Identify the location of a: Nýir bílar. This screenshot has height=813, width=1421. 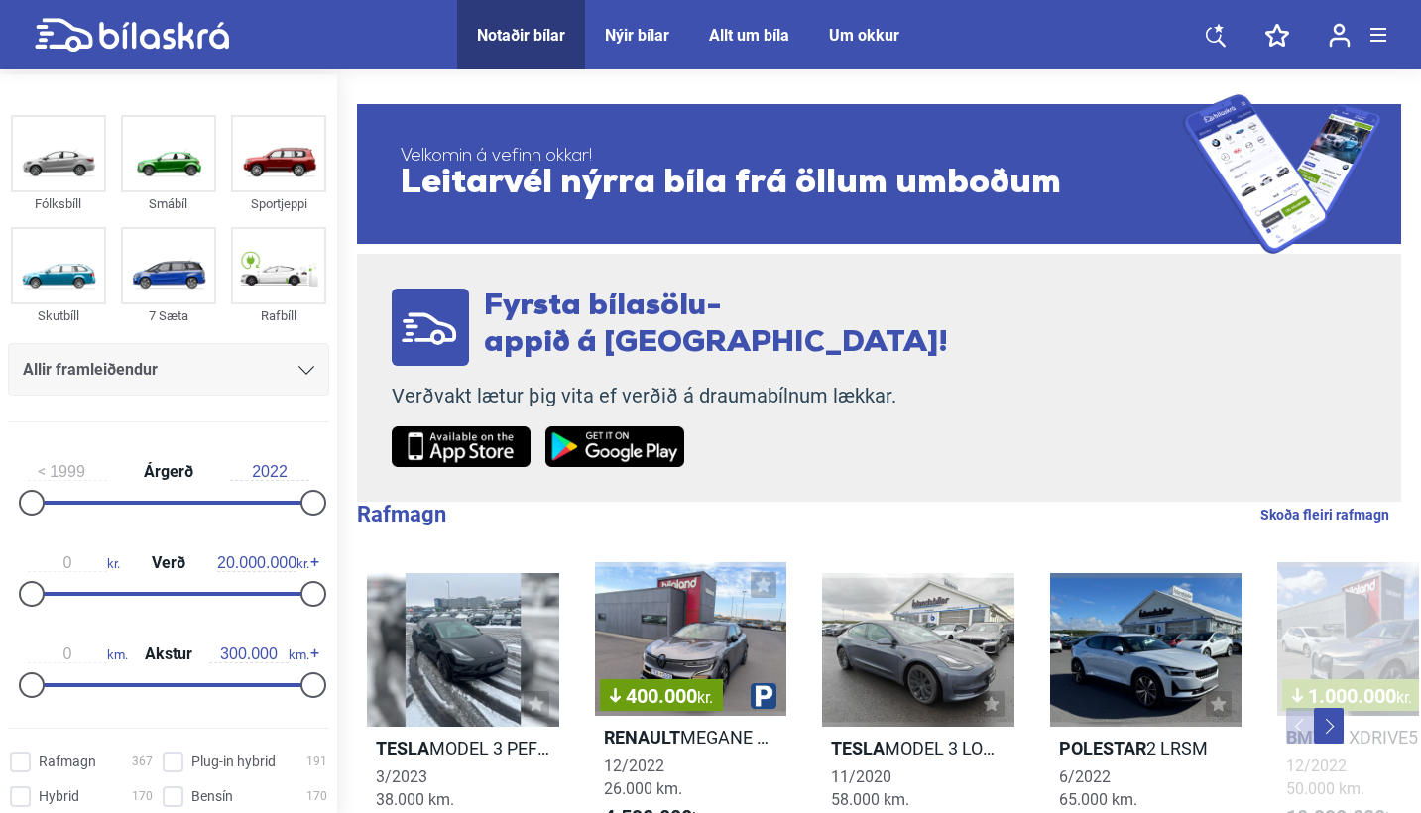
(637, 35).